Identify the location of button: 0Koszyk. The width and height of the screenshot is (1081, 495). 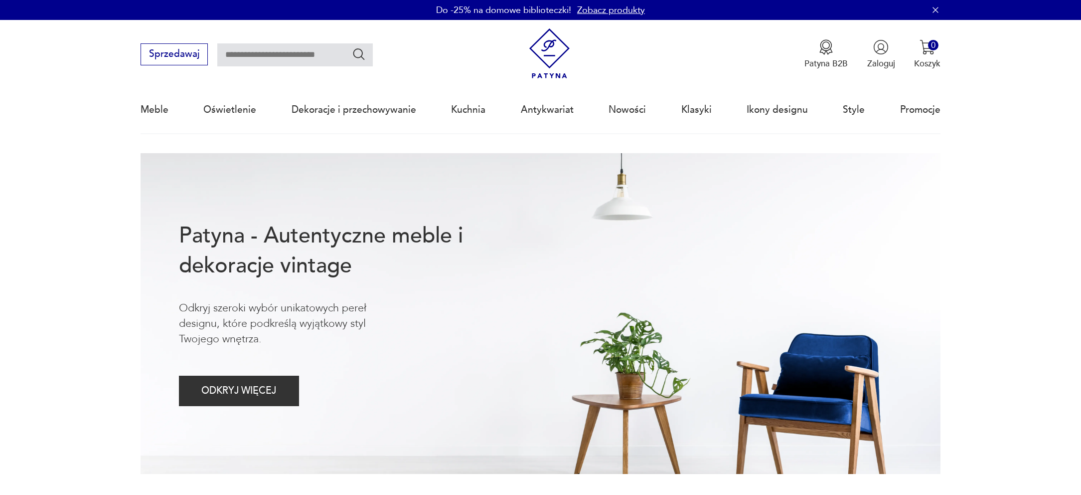
(927, 54).